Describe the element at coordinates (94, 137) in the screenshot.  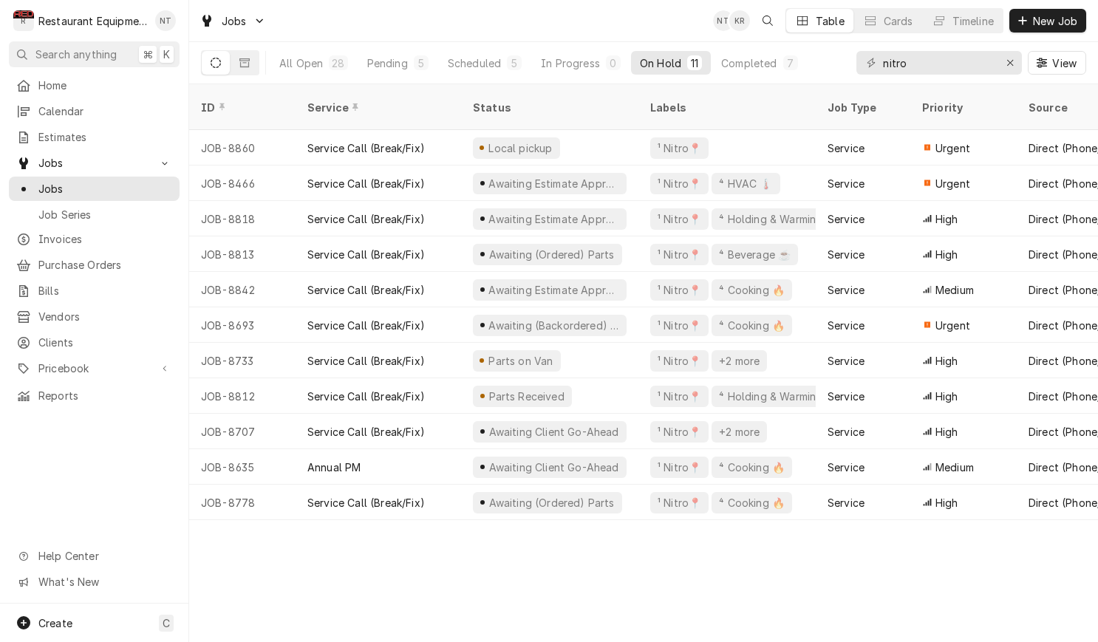
I see `a: Estimates` at that location.